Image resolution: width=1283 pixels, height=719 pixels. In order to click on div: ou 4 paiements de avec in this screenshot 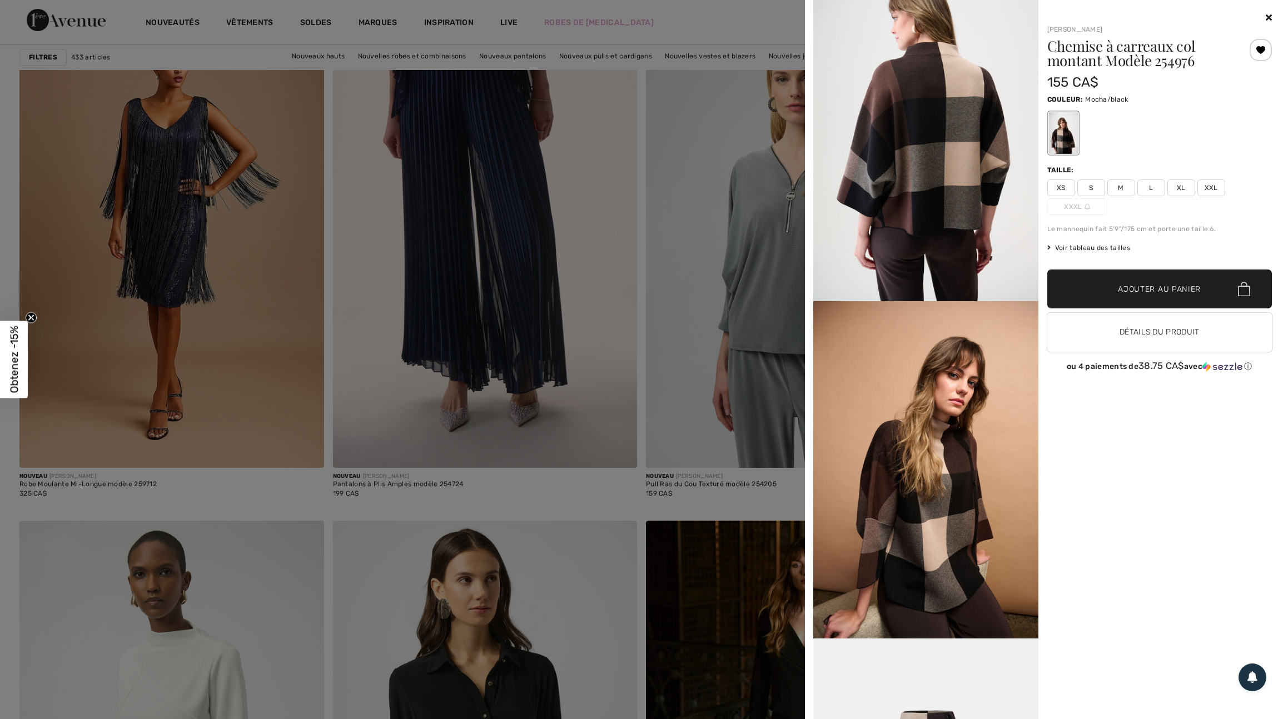, I will do `click(1160, 366)`.